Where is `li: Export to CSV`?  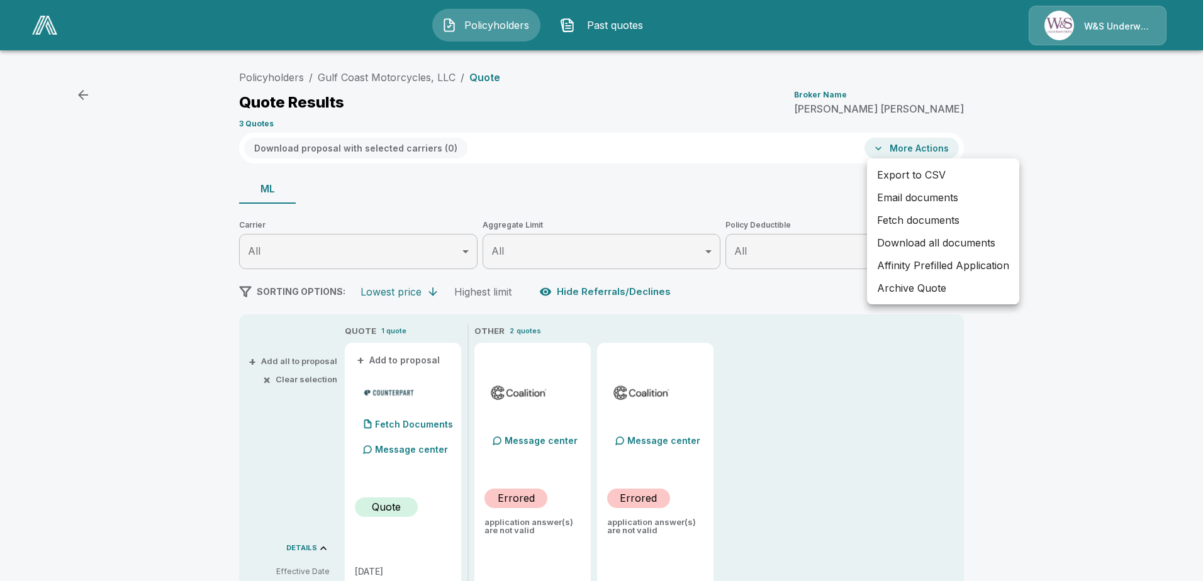 li: Export to CSV is located at coordinates (943, 175).